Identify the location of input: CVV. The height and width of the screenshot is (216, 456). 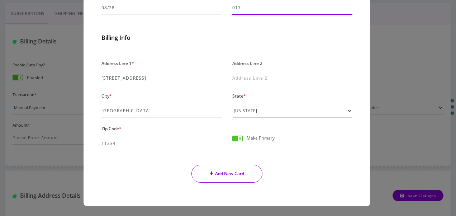
(292, 8).